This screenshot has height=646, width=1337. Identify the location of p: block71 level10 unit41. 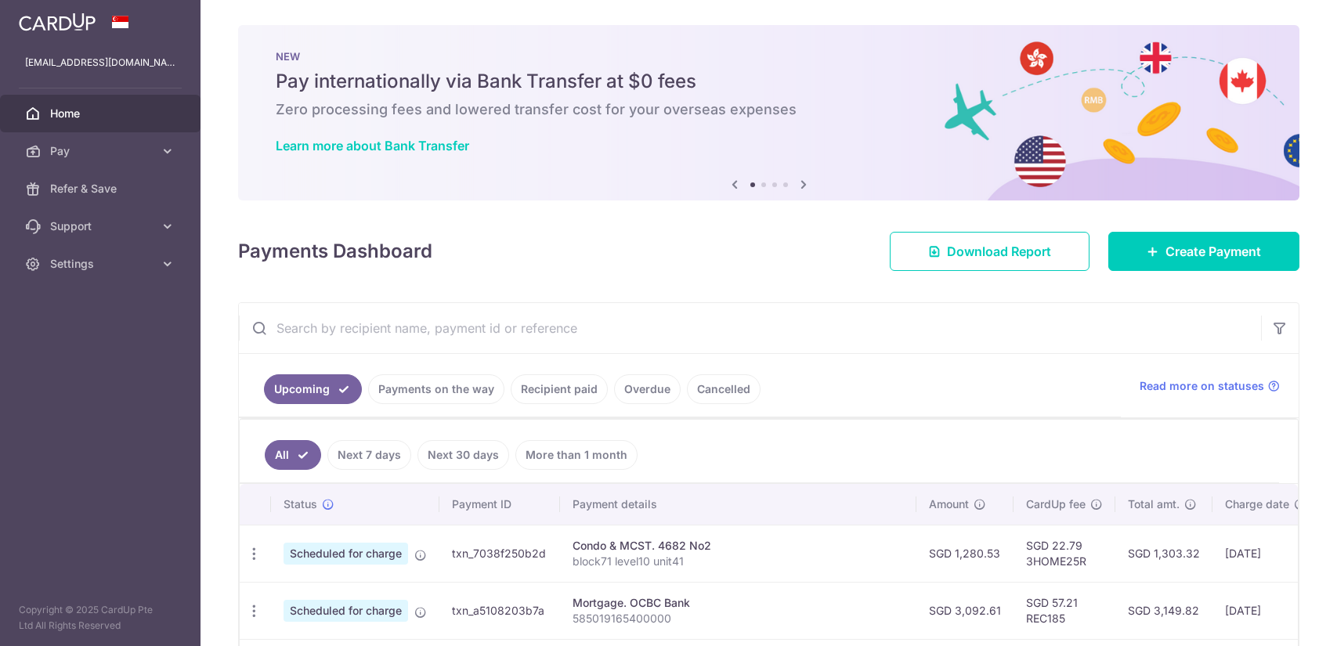
(738, 562).